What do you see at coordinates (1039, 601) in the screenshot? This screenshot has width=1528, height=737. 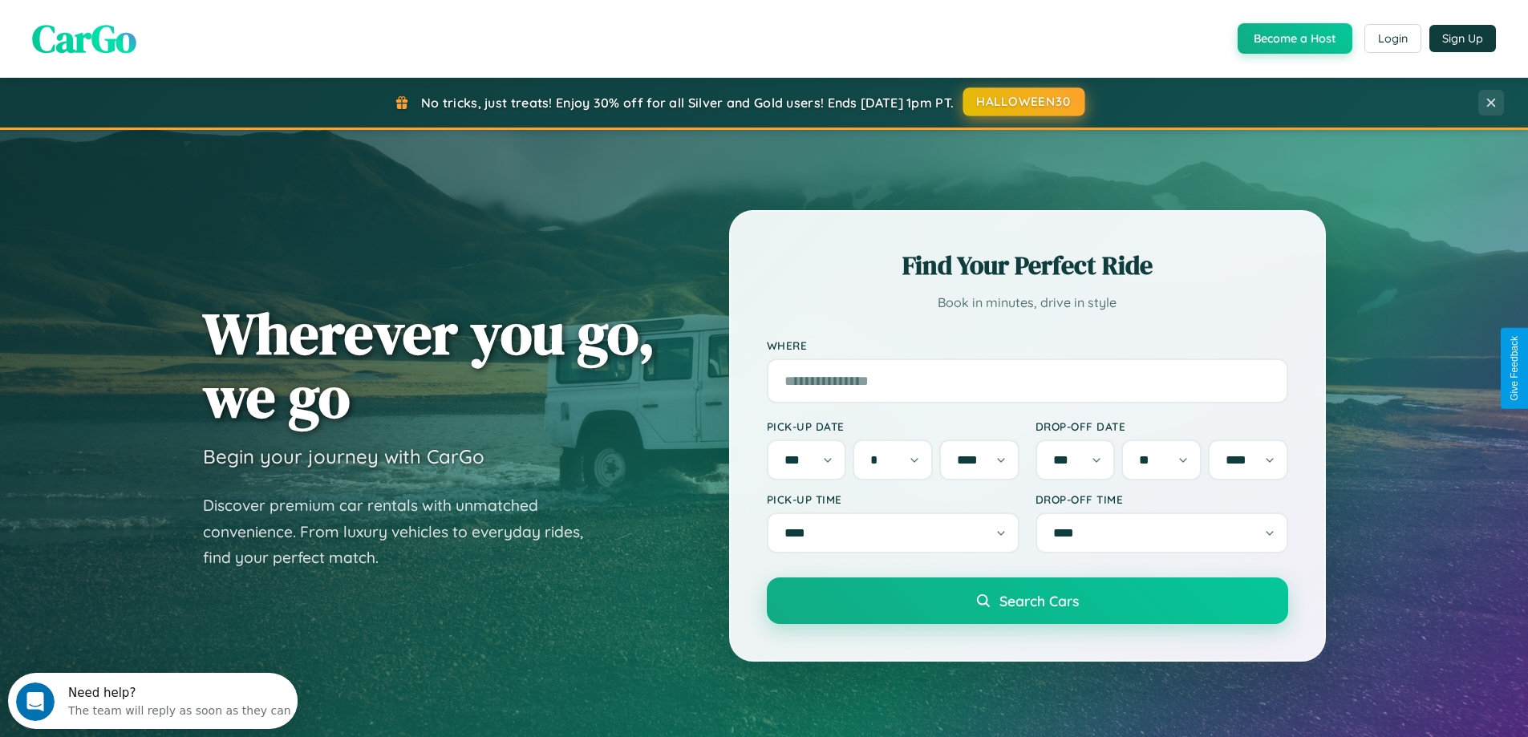 I see `span: Search Cars` at bounding box center [1039, 601].